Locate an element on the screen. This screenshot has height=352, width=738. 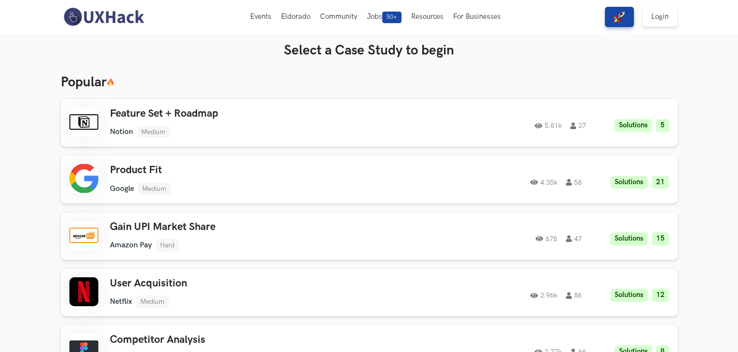
a: Product FitGoogleMedium4.35k58Solutions21 is located at coordinates (369, 179).